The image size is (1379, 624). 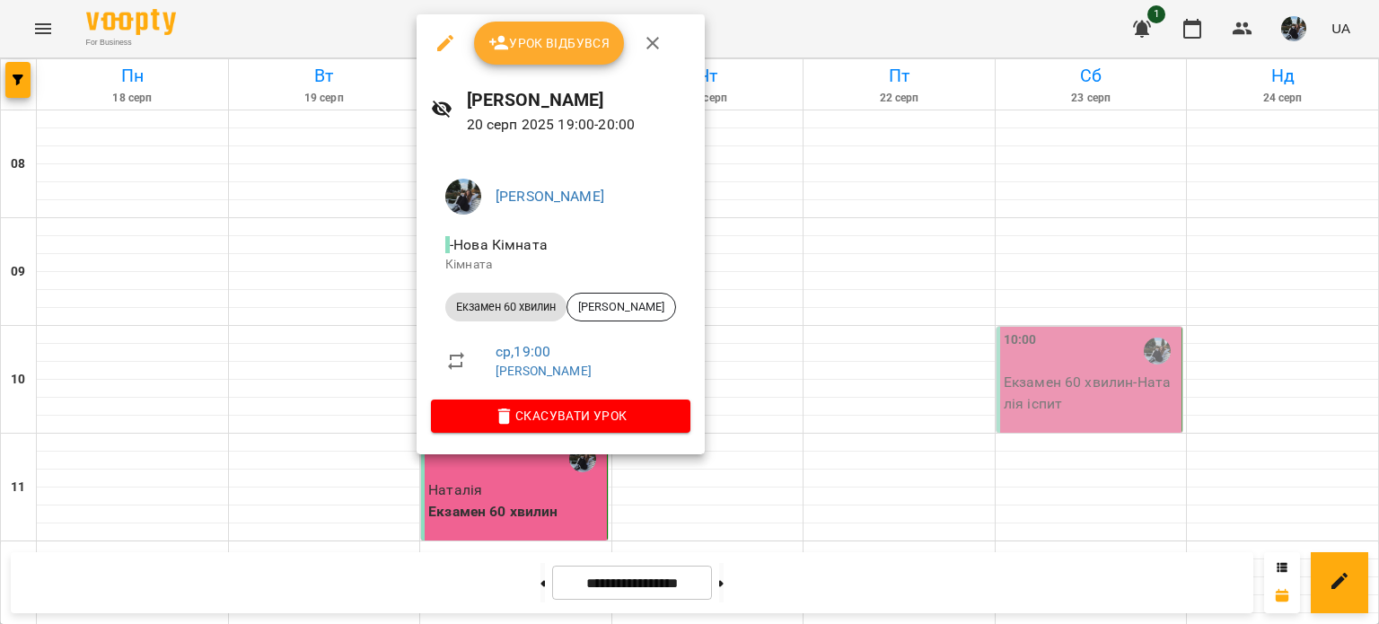 What do you see at coordinates (522, 351) in the screenshot?
I see `a: ср , 19:00` at bounding box center [522, 351].